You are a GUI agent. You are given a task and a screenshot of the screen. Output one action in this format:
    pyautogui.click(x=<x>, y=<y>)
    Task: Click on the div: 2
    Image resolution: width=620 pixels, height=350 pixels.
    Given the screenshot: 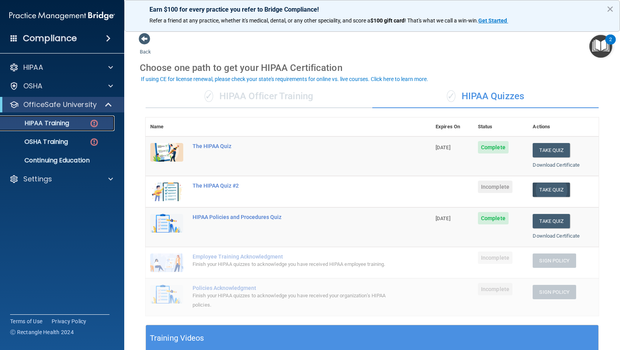 What is the action you would take?
    pyautogui.click(x=610, y=45)
    